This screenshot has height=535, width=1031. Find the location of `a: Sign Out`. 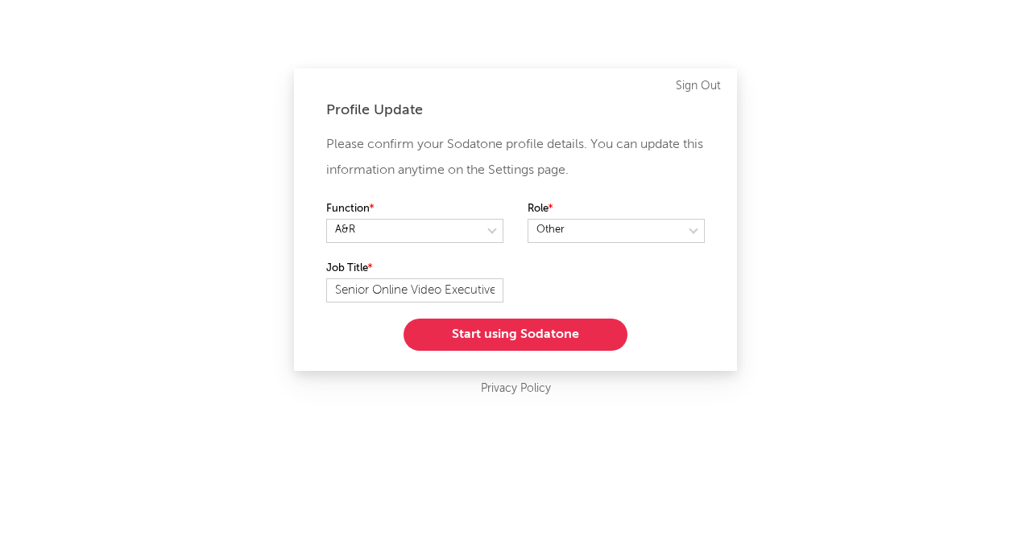

a: Sign Out is located at coordinates (698, 86).